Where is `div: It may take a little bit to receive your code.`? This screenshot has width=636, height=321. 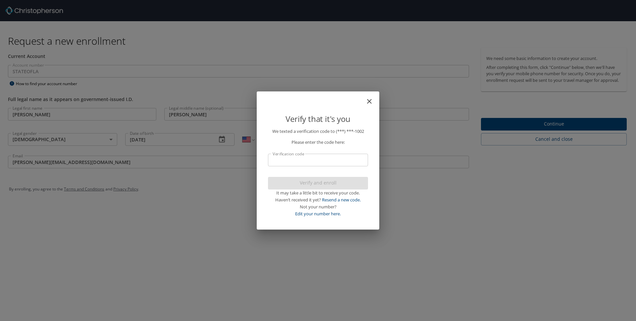 div: It may take a little bit to receive your code. is located at coordinates (318, 193).